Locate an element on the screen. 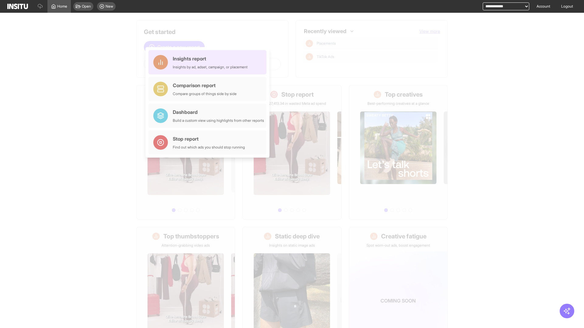  div: Find out which ads you should stop running is located at coordinates (209, 147).